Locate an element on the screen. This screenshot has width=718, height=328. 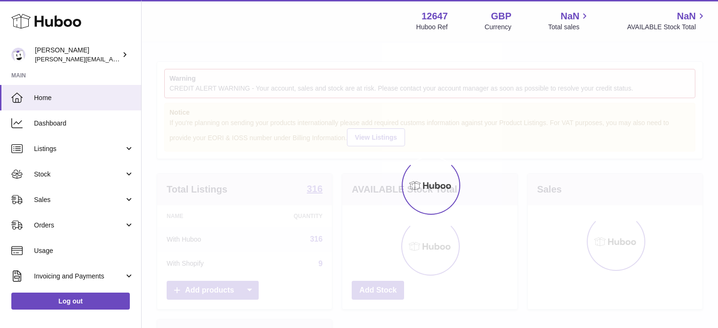
span: Orders is located at coordinates (79, 225).